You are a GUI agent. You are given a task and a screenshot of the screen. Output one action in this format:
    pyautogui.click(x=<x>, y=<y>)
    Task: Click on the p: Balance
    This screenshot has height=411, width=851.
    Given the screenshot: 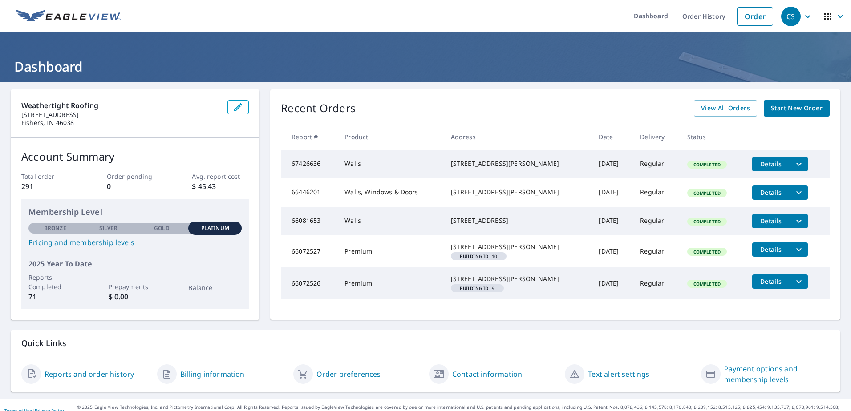 What is the action you would take?
    pyautogui.click(x=215, y=287)
    